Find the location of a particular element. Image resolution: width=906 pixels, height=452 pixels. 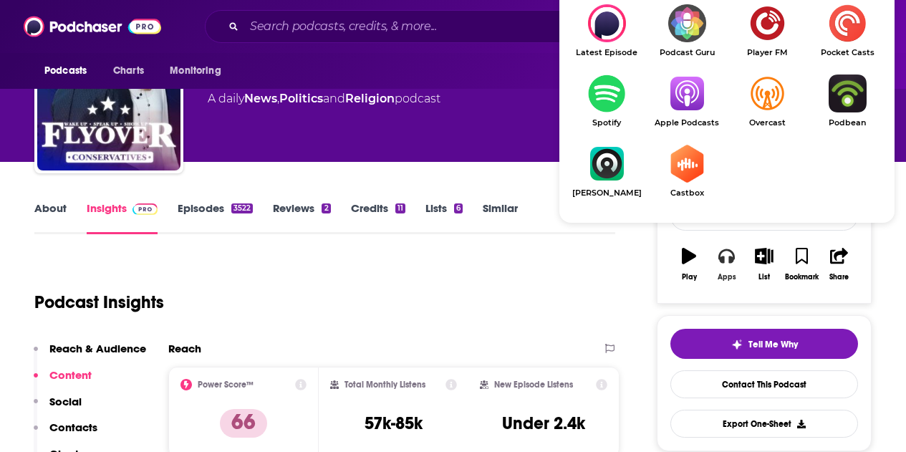

a: Podchaser - Follow, Share and Rate Podcasts is located at coordinates (92, 26).